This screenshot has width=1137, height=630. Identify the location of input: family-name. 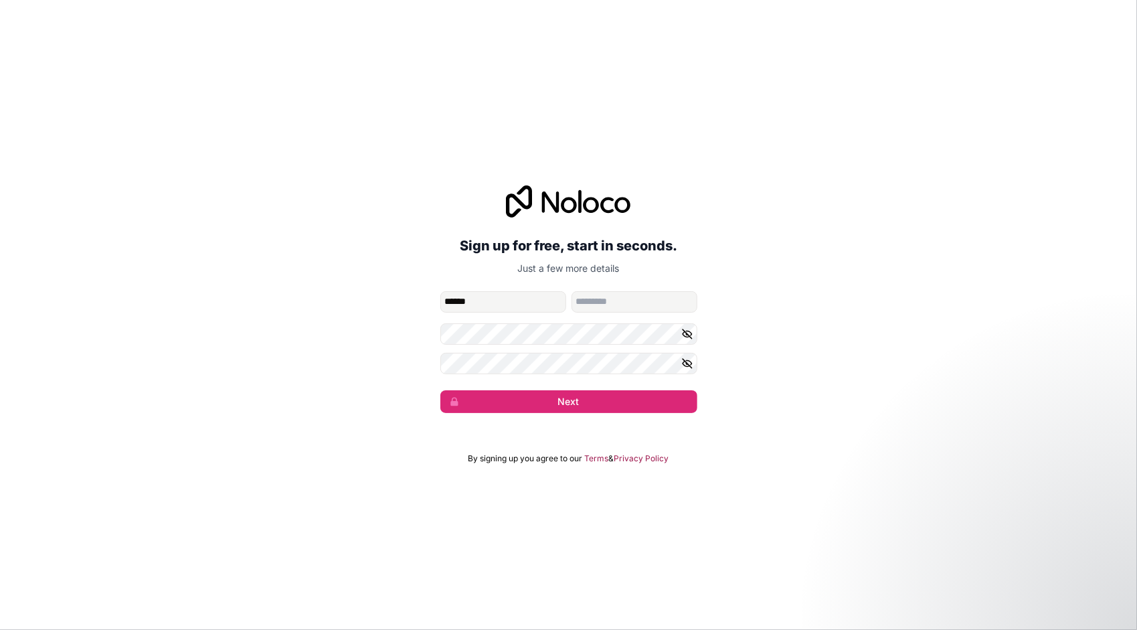
(634, 302).